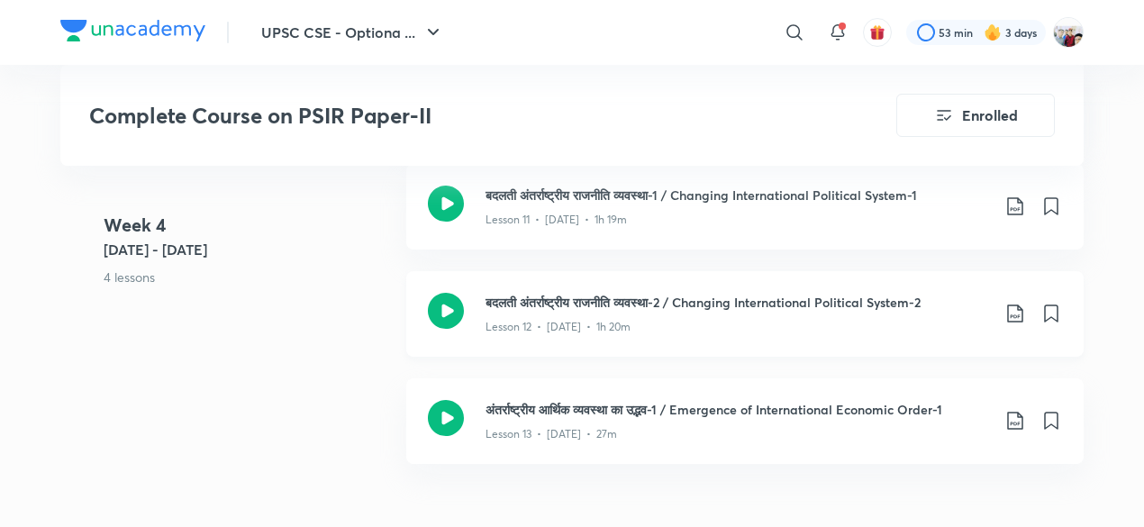 The width and height of the screenshot is (1144, 527). What do you see at coordinates (248, 276) in the screenshot?
I see `p: 4 lessons` at bounding box center [248, 276].